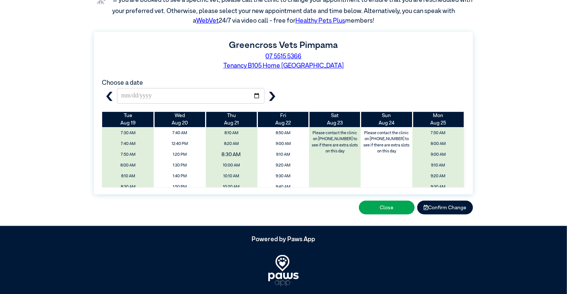  I want to click on th: Aug 20, so click(179, 119).